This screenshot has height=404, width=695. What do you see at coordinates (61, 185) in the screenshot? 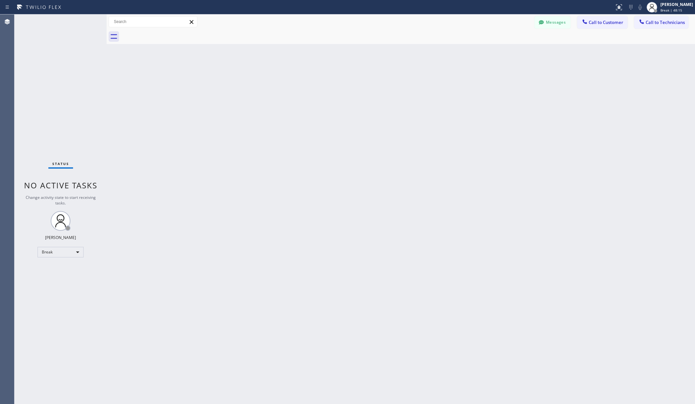
I see `span: No active tasks` at bounding box center [61, 185].